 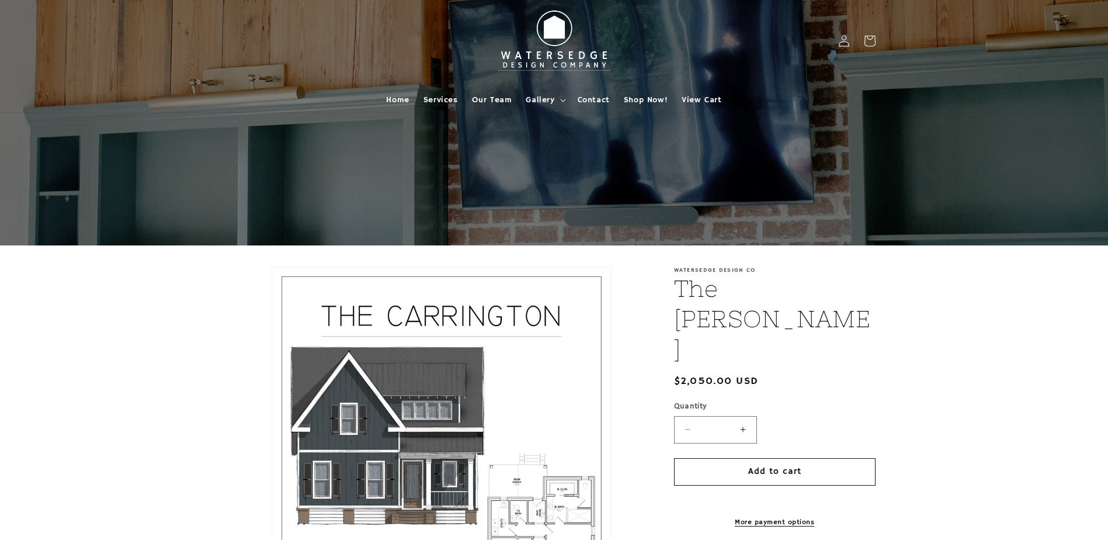 What do you see at coordinates (440, 100) in the screenshot?
I see `a: Services` at bounding box center [440, 100].